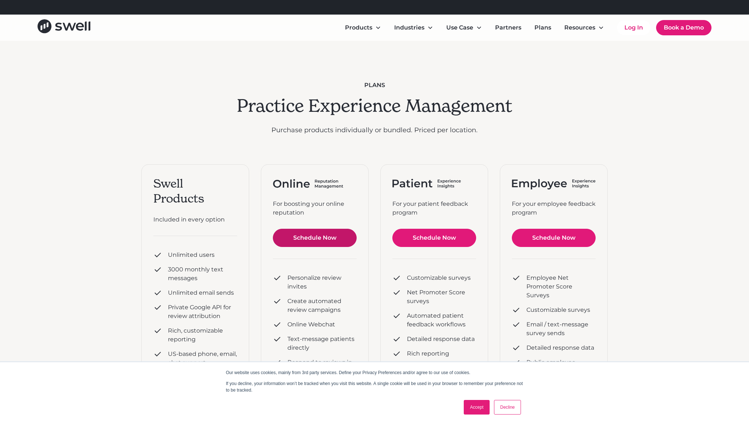  What do you see at coordinates (543, 28) in the screenshot?
I see `a: Plans` at bounding box center [543, 28].